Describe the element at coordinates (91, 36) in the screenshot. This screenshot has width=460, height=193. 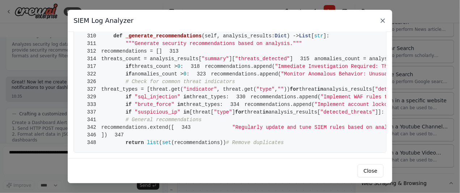
I see `span: 310` at that location.